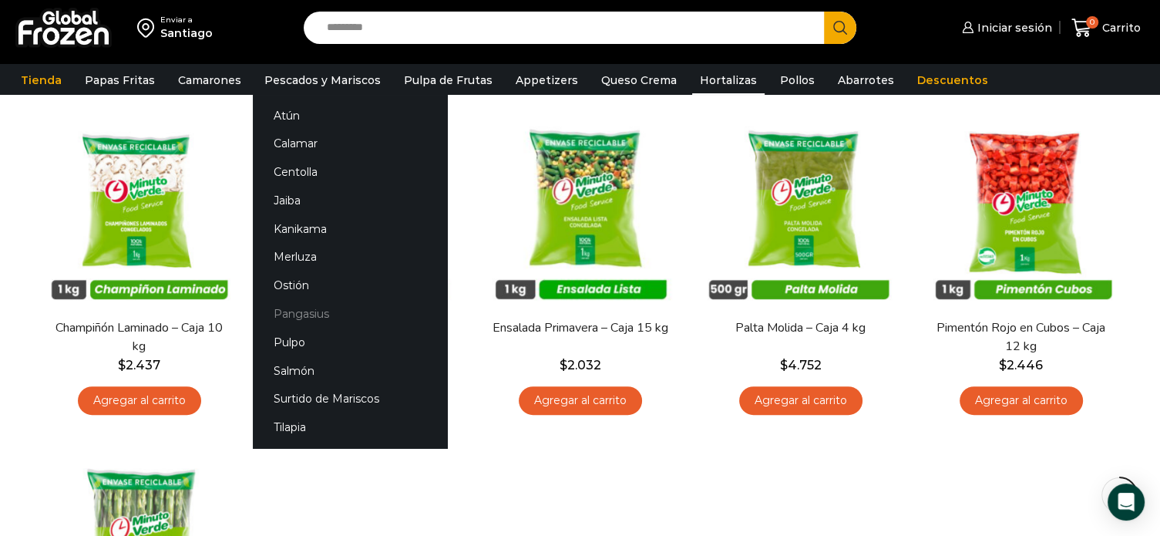 Image resolution: width=1160 pixels, height=536 pixels. I want to click on a: Descuentos, so click(953, 80).